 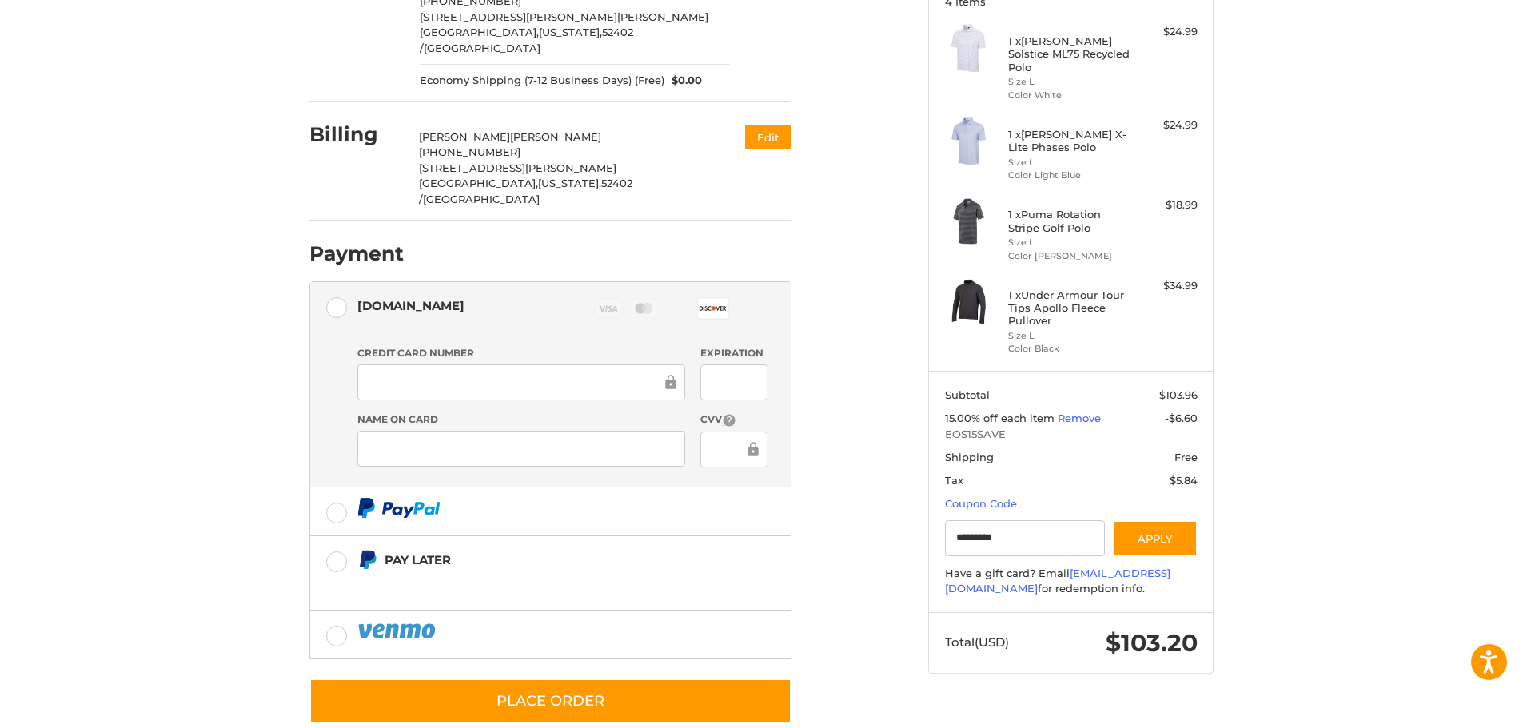 What do you see at coordinates (733, 353) in the screenshot?
I see `label: Expiration` at bounding box center [733, 353].